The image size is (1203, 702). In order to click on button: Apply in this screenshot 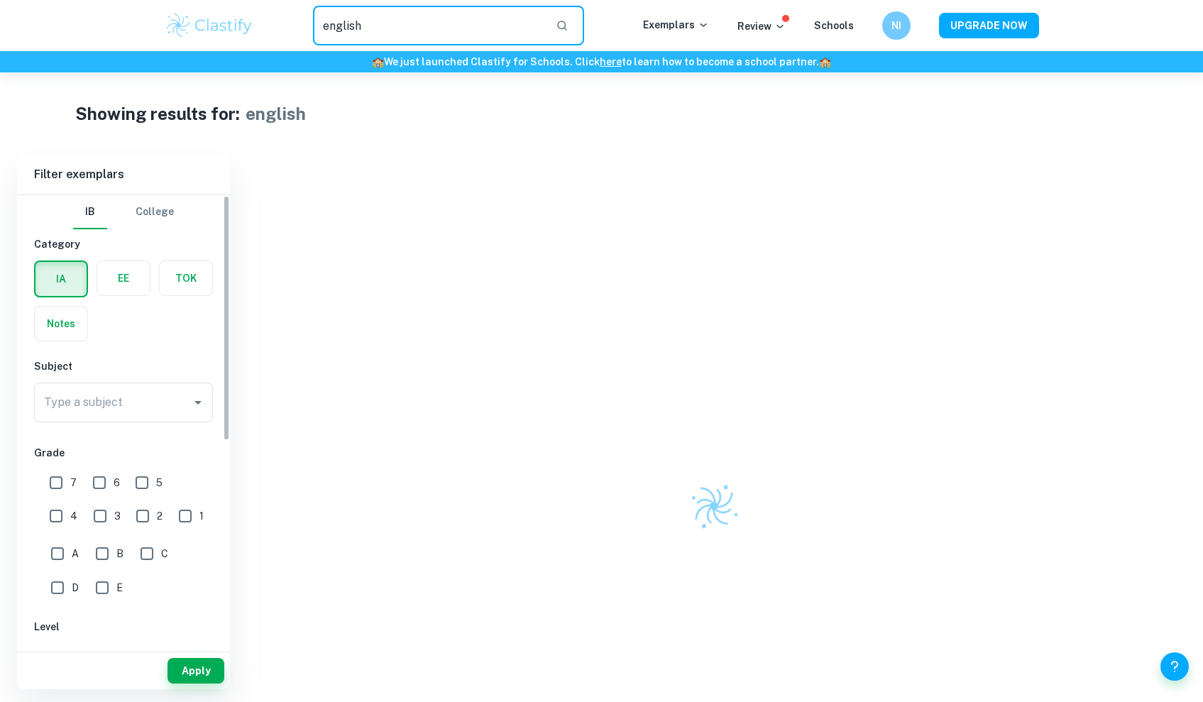, I will do `click(196, 670)`.